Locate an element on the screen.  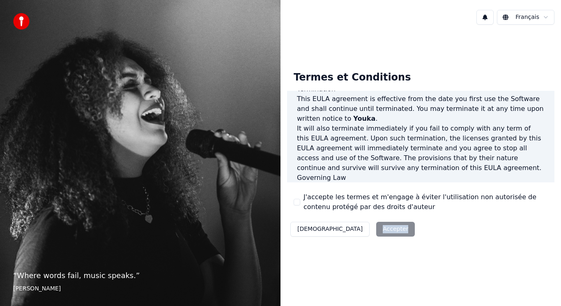
div: Termes et Conditions is located at coordinates (352, 78).